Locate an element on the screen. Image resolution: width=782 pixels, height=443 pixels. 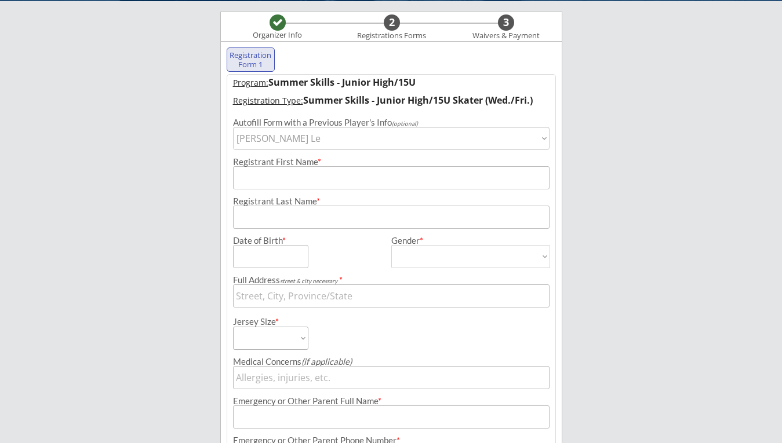
input: Allergies, injuries, etc. is located at coordinates (391, 378).